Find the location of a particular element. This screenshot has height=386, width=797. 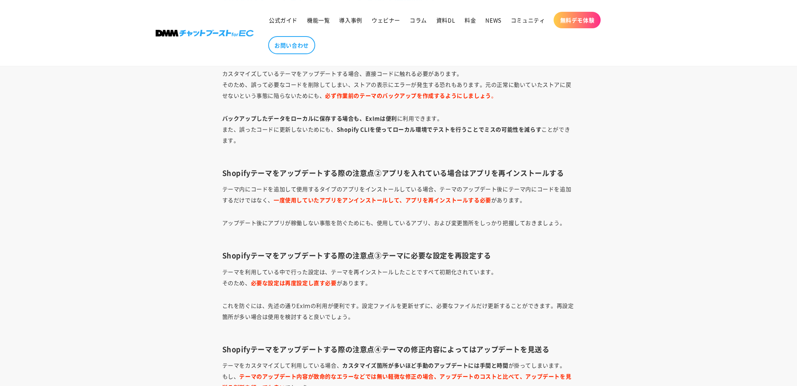

span: 資料DL is located at coordinates (446, 20).